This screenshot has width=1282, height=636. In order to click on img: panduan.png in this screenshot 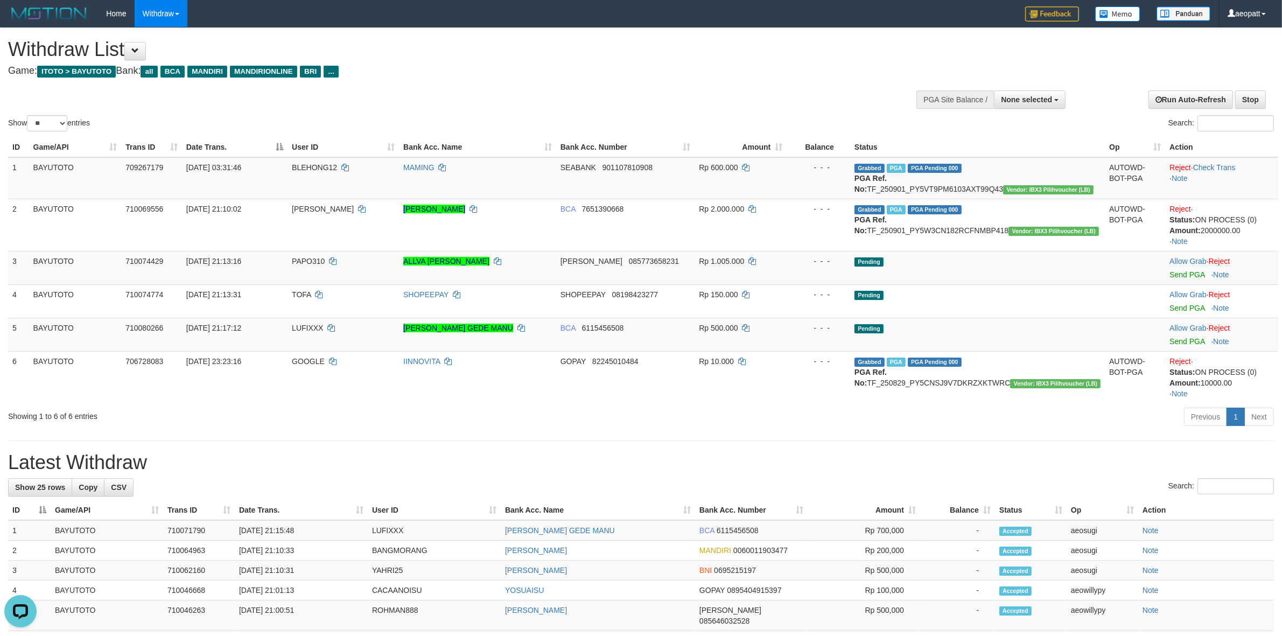, I will do `click(1183, 13)`.